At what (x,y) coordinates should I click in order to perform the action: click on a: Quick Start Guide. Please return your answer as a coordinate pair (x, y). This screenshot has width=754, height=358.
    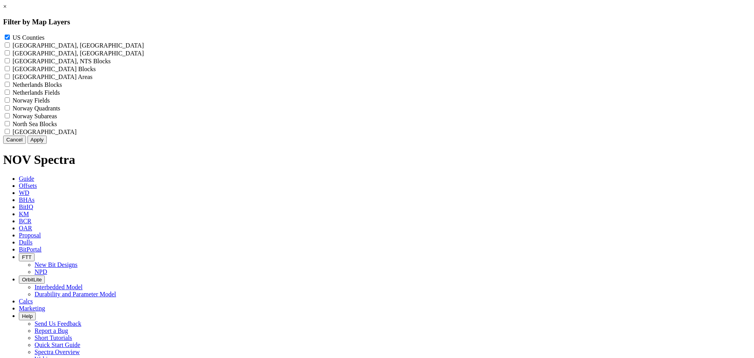
    Looking at the image, I should click on (57, 344).